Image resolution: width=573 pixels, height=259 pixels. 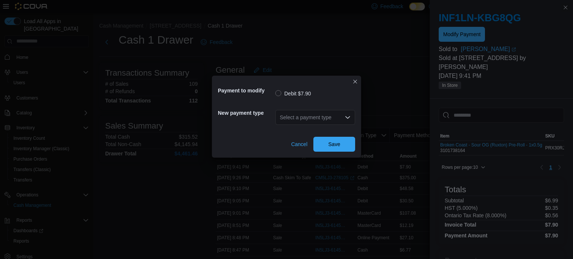 I want to click on button: Closes this modal window, so click(x=355, y=82).